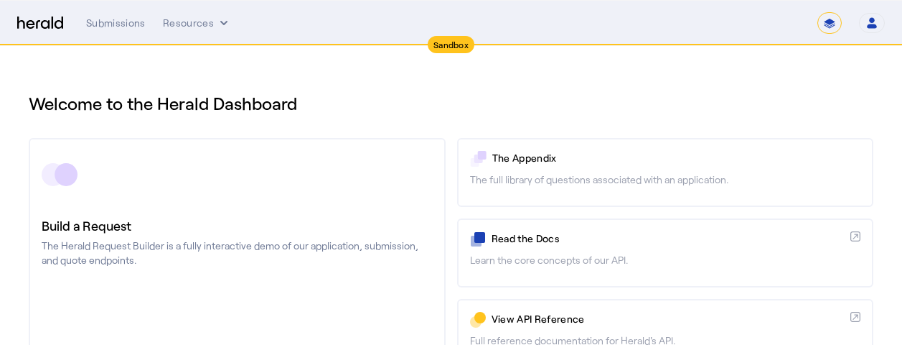 The height and width of the screenshot is (345, 902). What do you see at coordinates (668, 319) in the screenshot?
I see `p: View API Reference` at bounding box center [668, 319].